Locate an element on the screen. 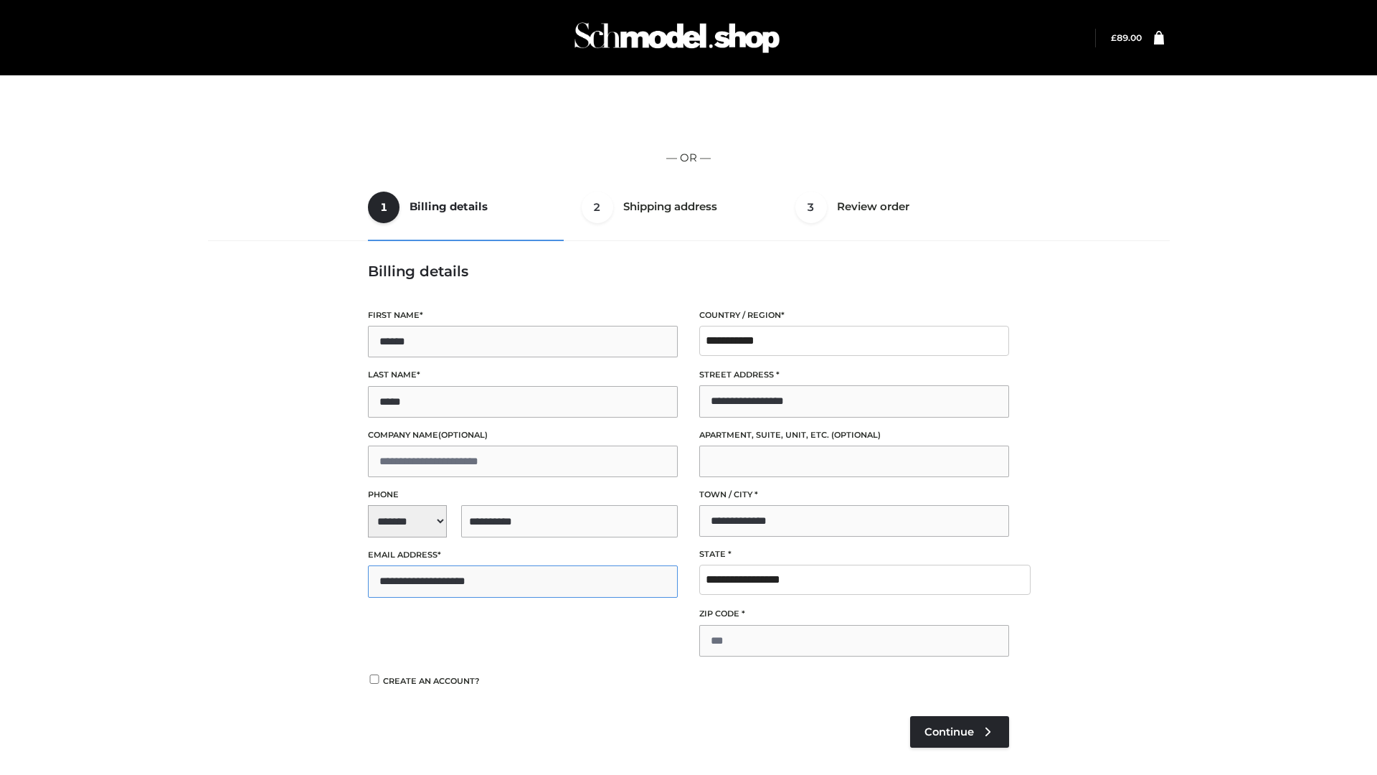 Image resolution: width=1377 pixels, height=775 pixels. a: £89.00 is located at coordinates (1126, 37).